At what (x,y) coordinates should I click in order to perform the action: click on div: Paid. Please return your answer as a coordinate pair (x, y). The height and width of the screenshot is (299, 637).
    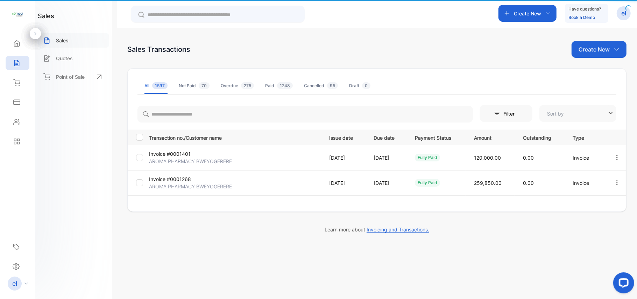
    Looking at the image, I should click on (279, 86).